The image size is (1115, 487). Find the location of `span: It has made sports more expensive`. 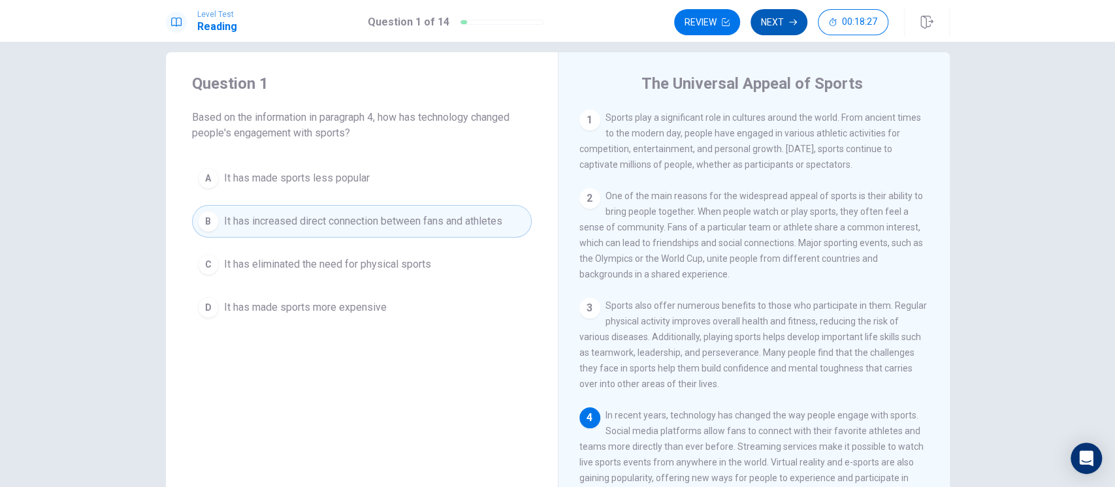

span: It has made sports more expensive is located at coordinates (305, 308).